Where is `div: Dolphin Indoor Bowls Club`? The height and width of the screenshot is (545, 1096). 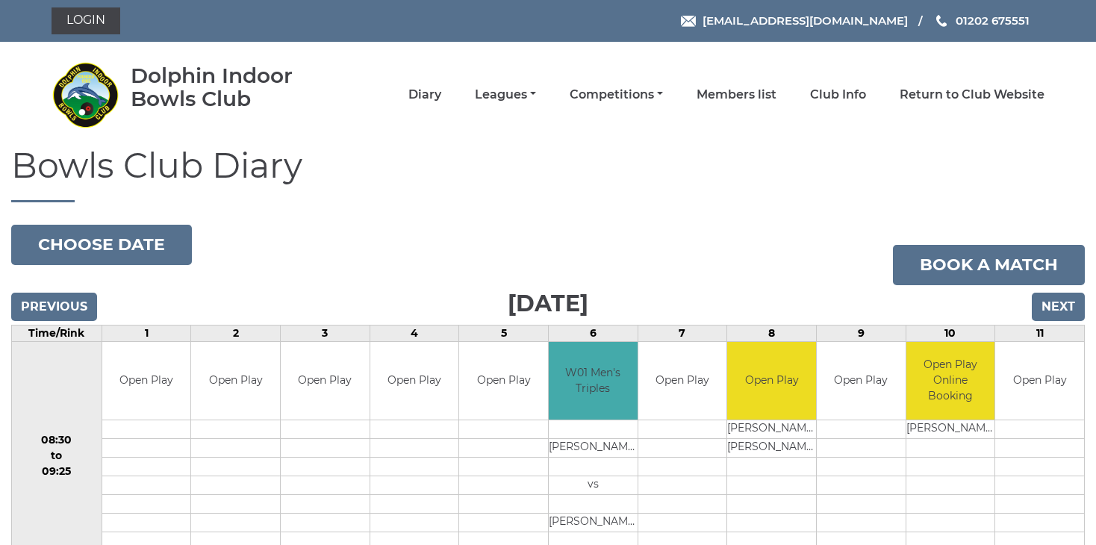 div: Dolphin Indoor Bowls Club is located at coordinates (233, 87).